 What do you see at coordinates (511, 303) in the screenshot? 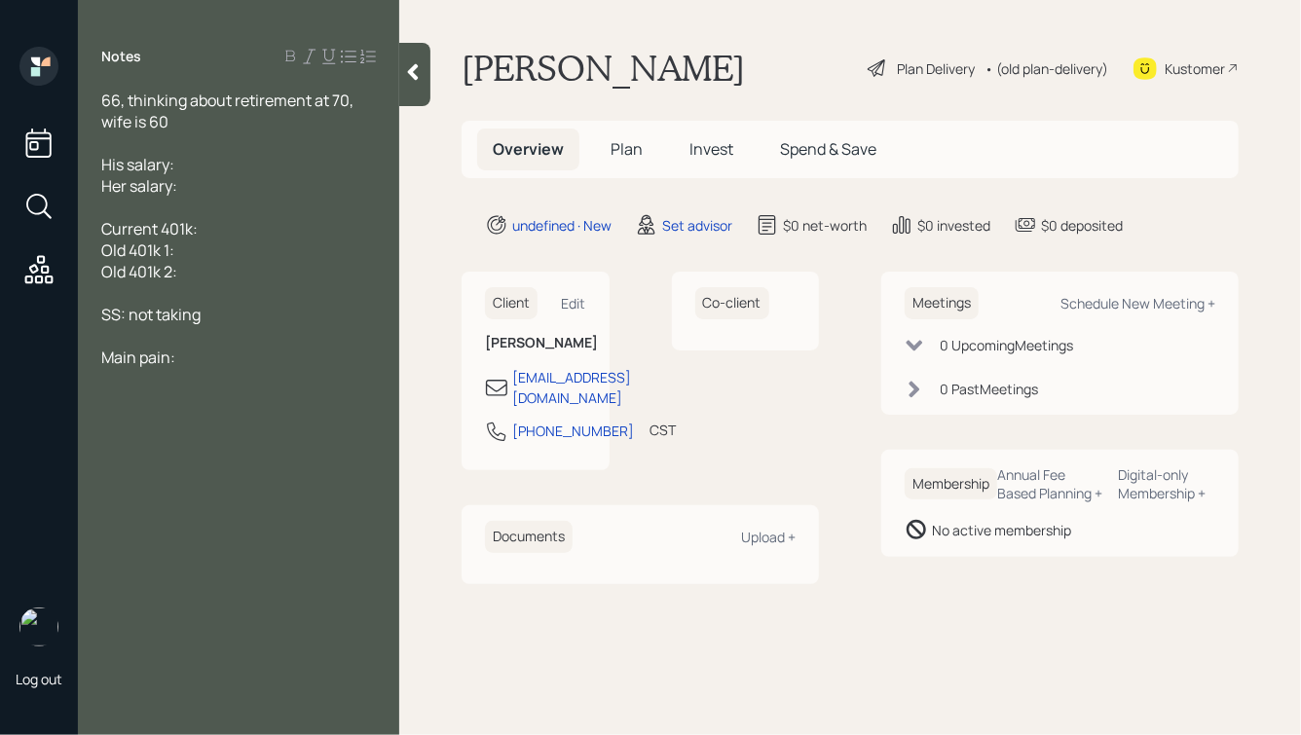
I see `h6: Client` at bounding box center [511, 303].